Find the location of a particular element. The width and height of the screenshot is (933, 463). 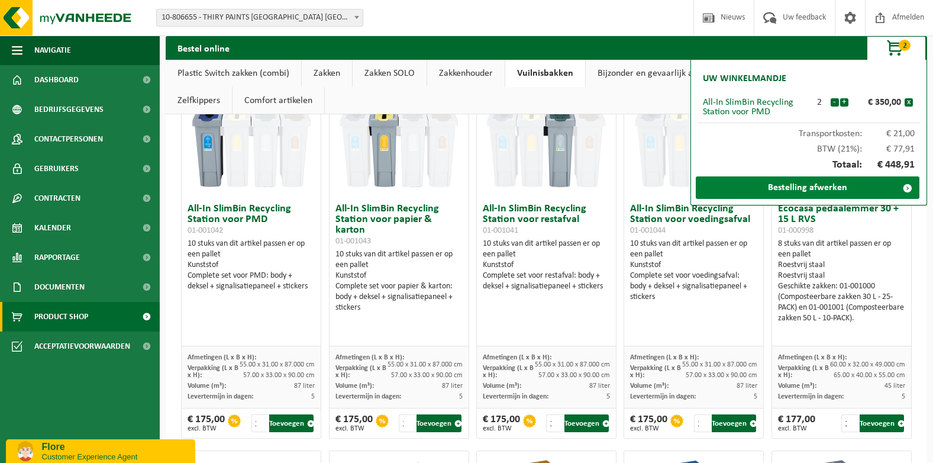

p: Flore is located at coordinates (108, 10).